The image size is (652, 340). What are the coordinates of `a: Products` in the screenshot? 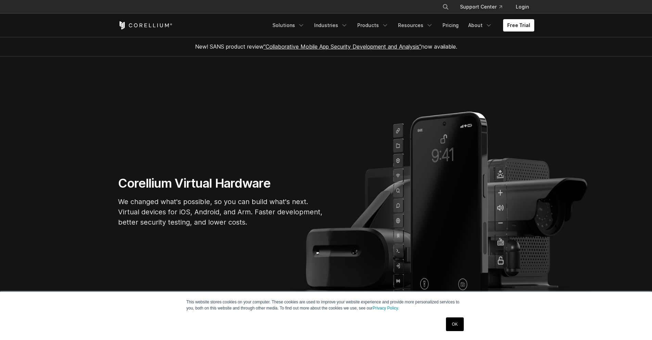 It's located at (373, 25).